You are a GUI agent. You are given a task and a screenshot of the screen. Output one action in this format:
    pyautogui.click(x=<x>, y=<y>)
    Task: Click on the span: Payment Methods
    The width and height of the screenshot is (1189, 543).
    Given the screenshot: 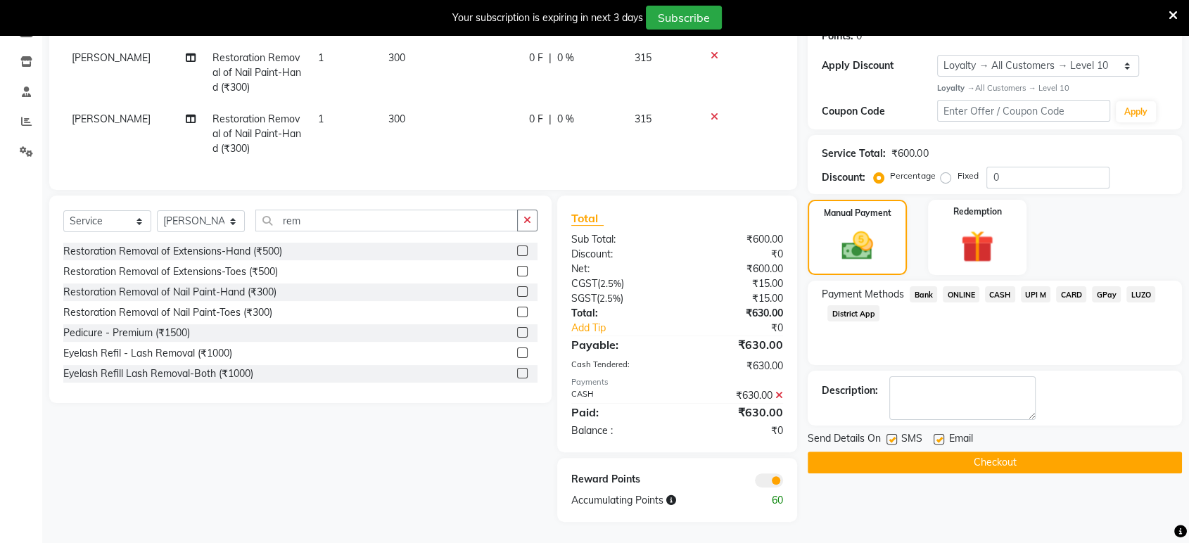 What is the action you would take?
    pyautogui.click(x=863, y=294)
    